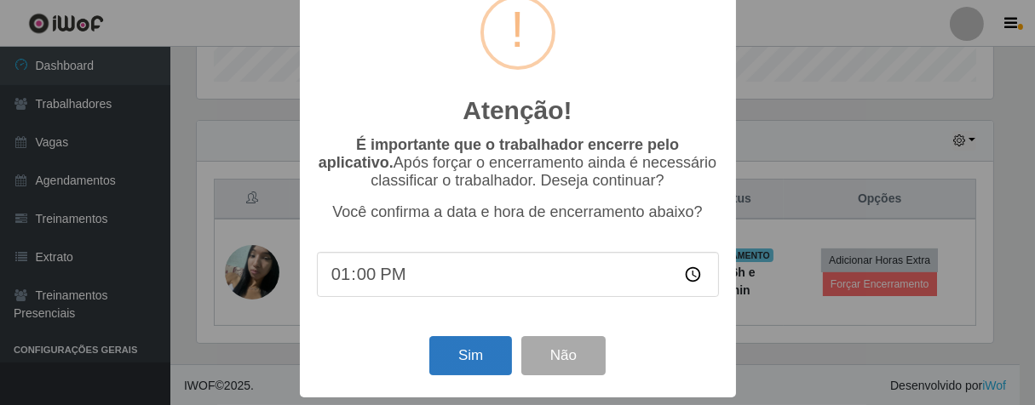  Describe the element at coordinates (563, 356) in the screenshot. I see `button: Não` at that location.